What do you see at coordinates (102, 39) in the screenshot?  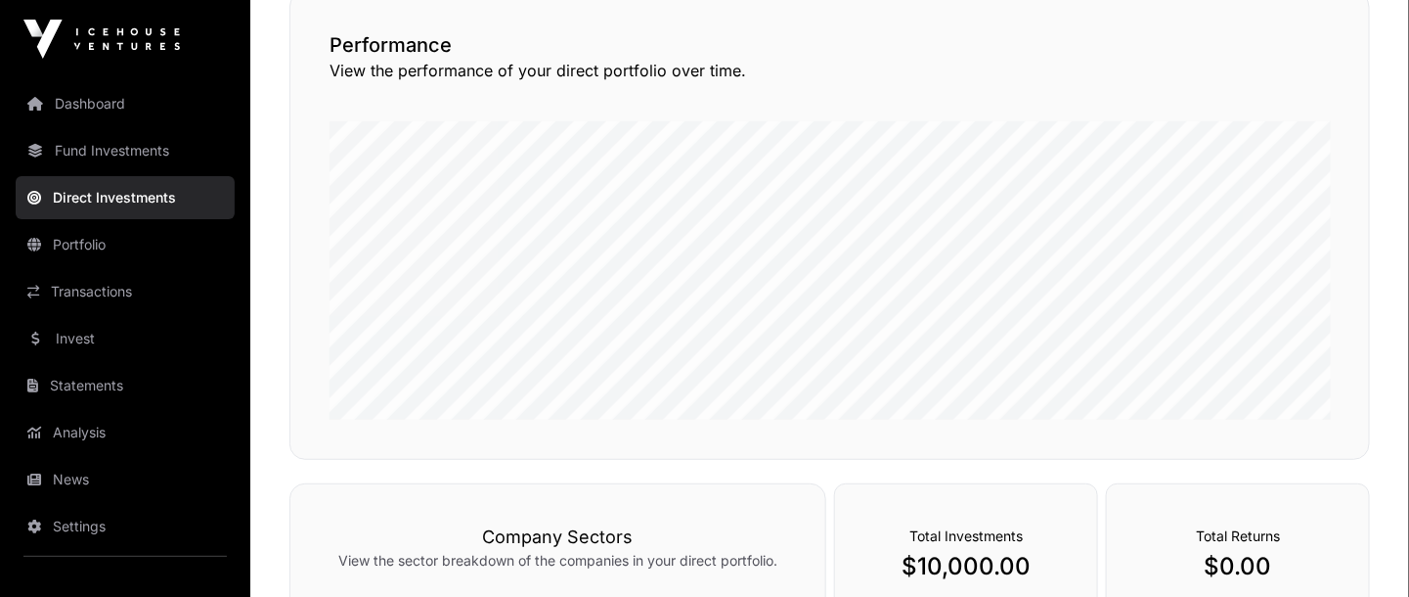 I see `img: Icehouse Ventures Logo` at bounding box center [102, 39].